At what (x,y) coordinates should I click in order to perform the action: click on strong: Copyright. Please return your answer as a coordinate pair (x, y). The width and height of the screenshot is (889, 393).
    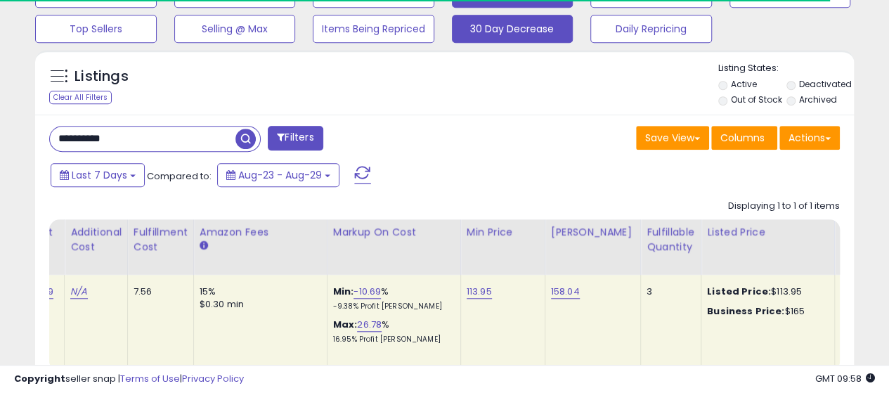
    Looking at the image, I should click on (39, 378).